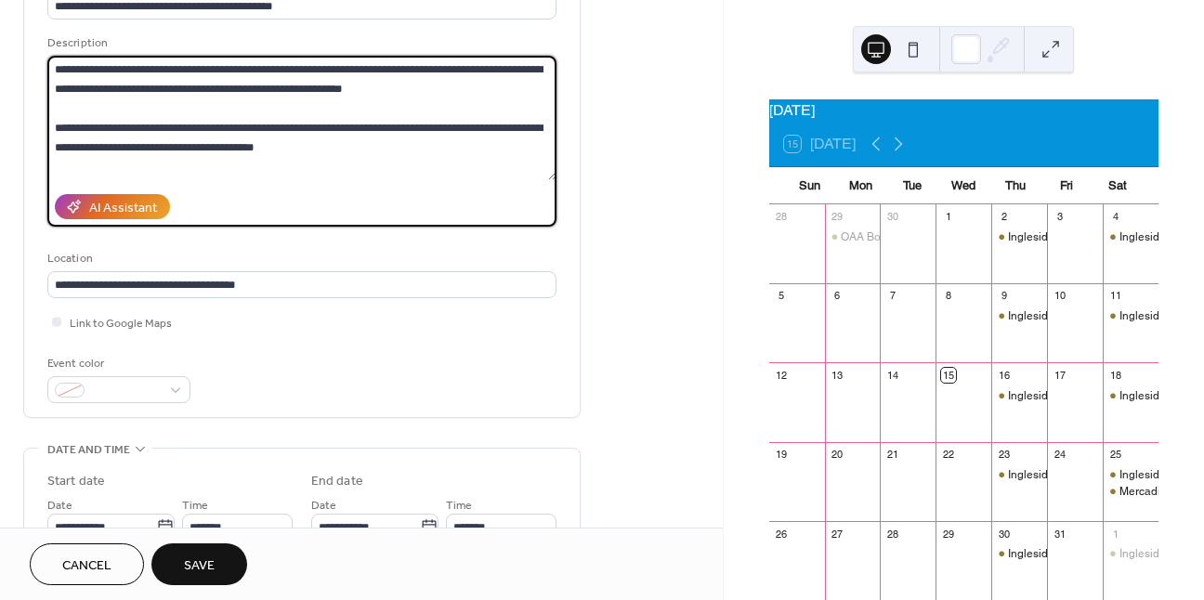 The width and height of the screenshot is (1204, 600). I want to click on div: 26, so click(781, 533).